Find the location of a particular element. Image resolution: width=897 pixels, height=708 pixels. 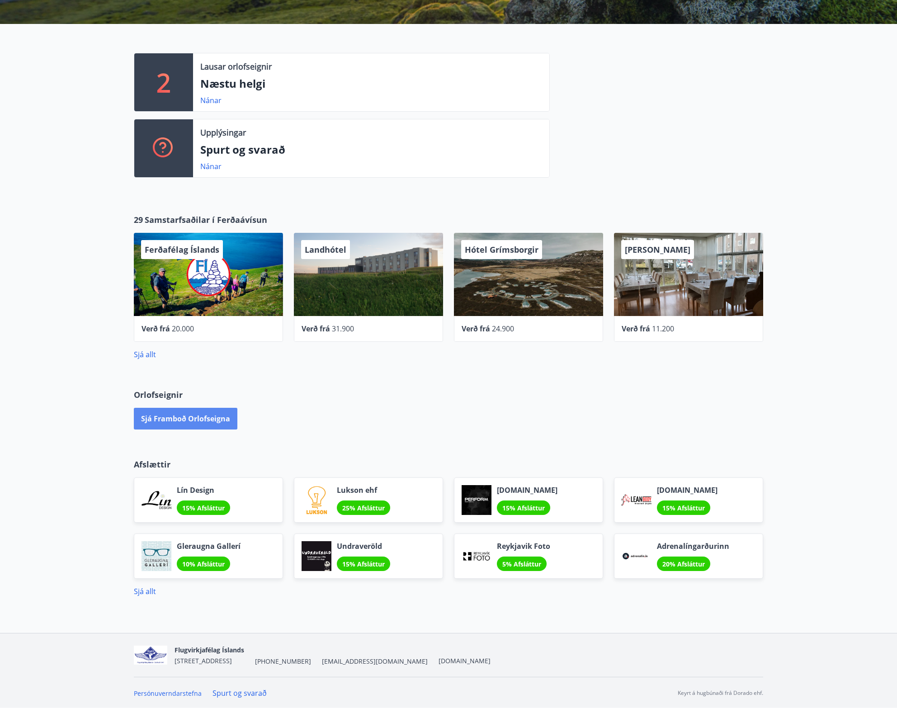

p: Upplýsingar is located at coordinates (223, 133).